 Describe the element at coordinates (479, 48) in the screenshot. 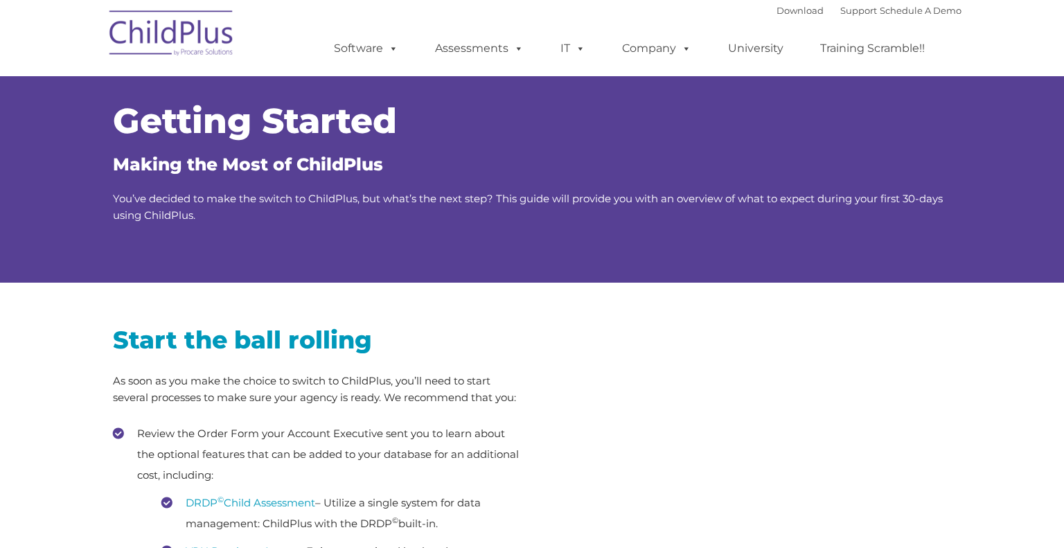

I see `a: Assessments` at that location.